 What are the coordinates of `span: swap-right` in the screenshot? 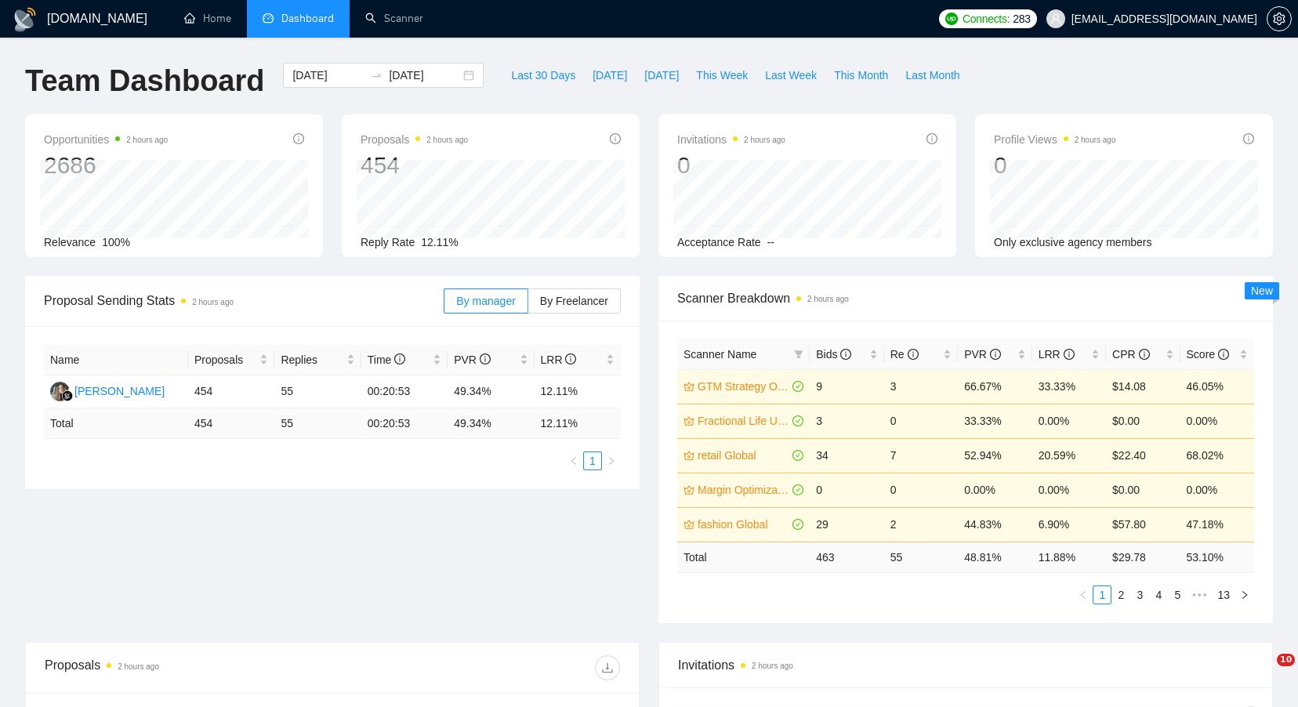 It's located at (376, 75).